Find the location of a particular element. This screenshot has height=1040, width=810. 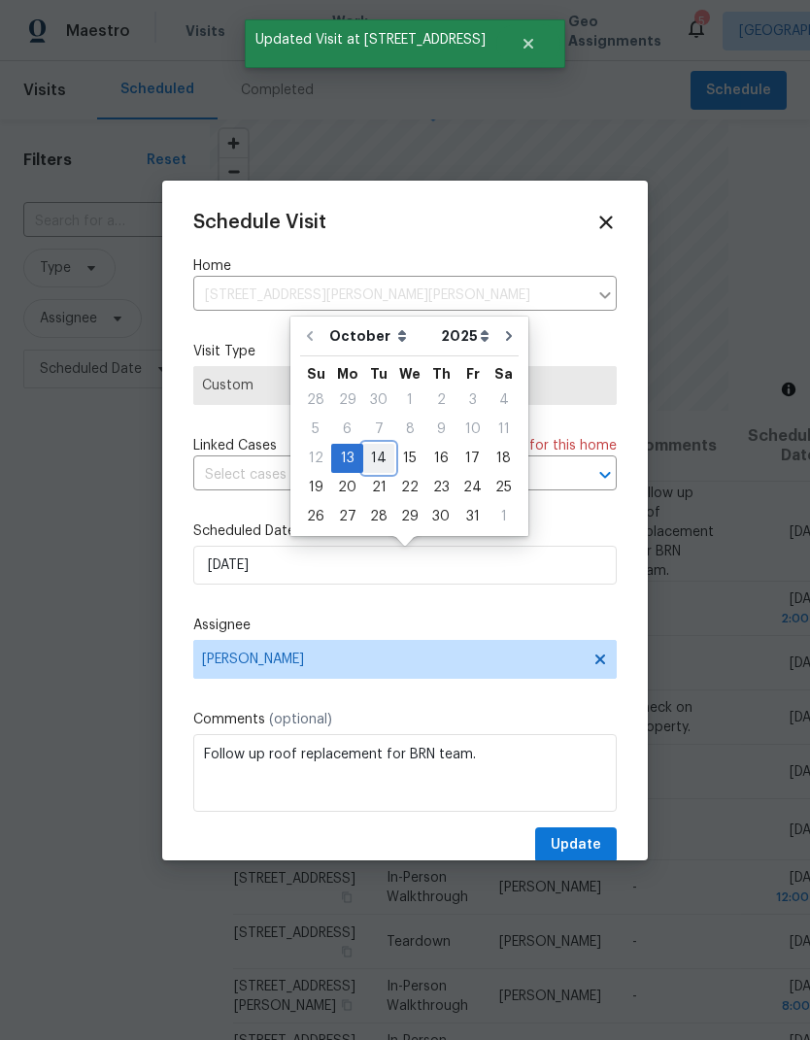

div: Wed Oct 08 2025 is located at coordinates (410, 429).